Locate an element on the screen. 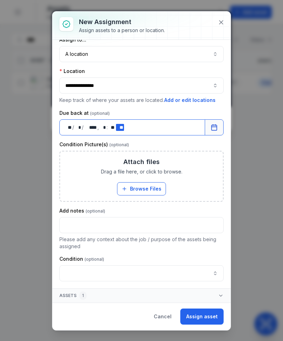 The width and height of the screenshot is (283, 341). label: Location is located at coordinates (72, 71).